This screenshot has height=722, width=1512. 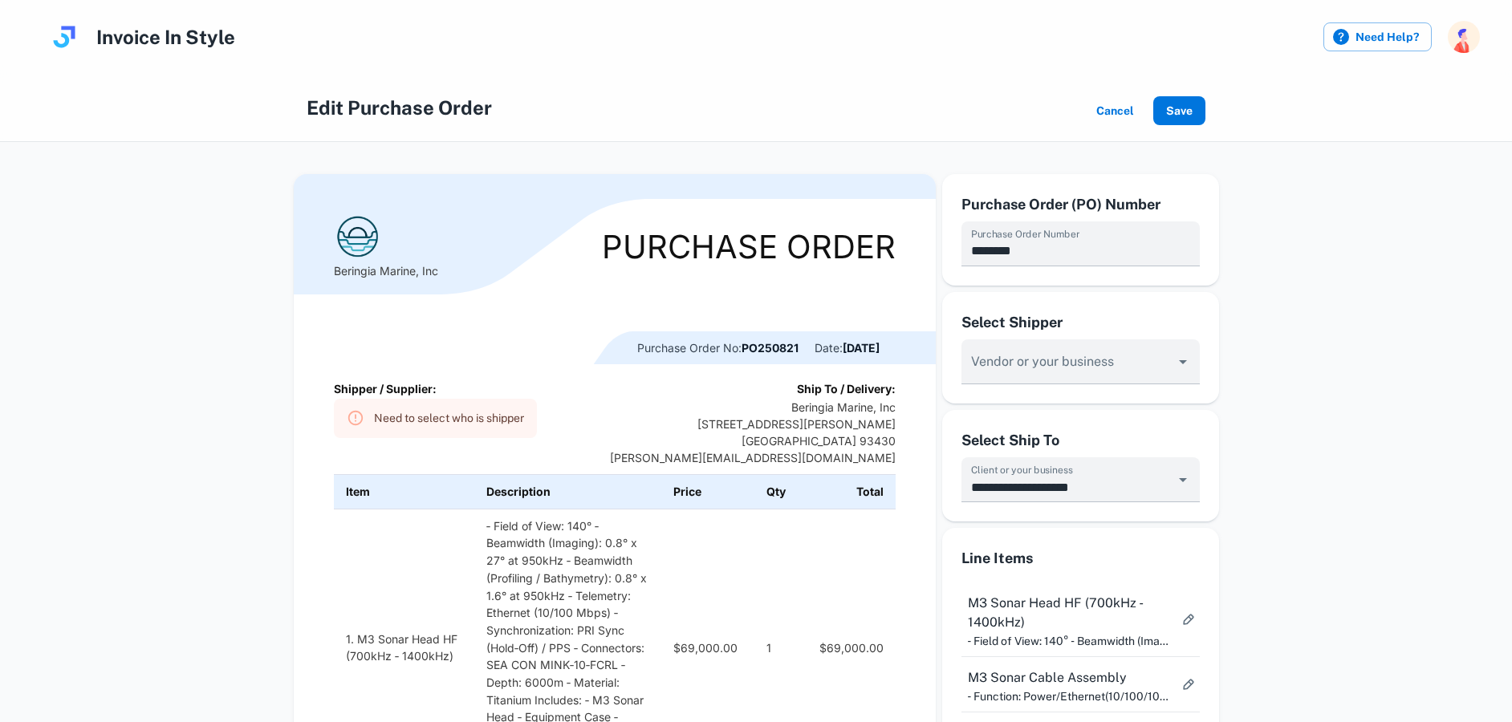 What do you see at coordinates (1080, 620) in the screenshot?
I see `div: M3 Sonar Head HF (700kHz ‐ 1400kHz)‐ Field of View: 140° ‐ Beamwidth (Imaging): 0.8° x 27° at 950...` at bounding box center [1080, 620].